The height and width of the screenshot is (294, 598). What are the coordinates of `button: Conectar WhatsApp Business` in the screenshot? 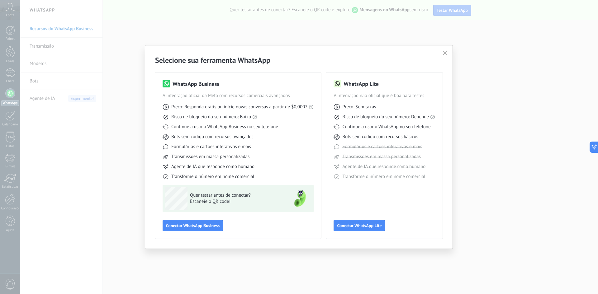 It's located at (193, 226).